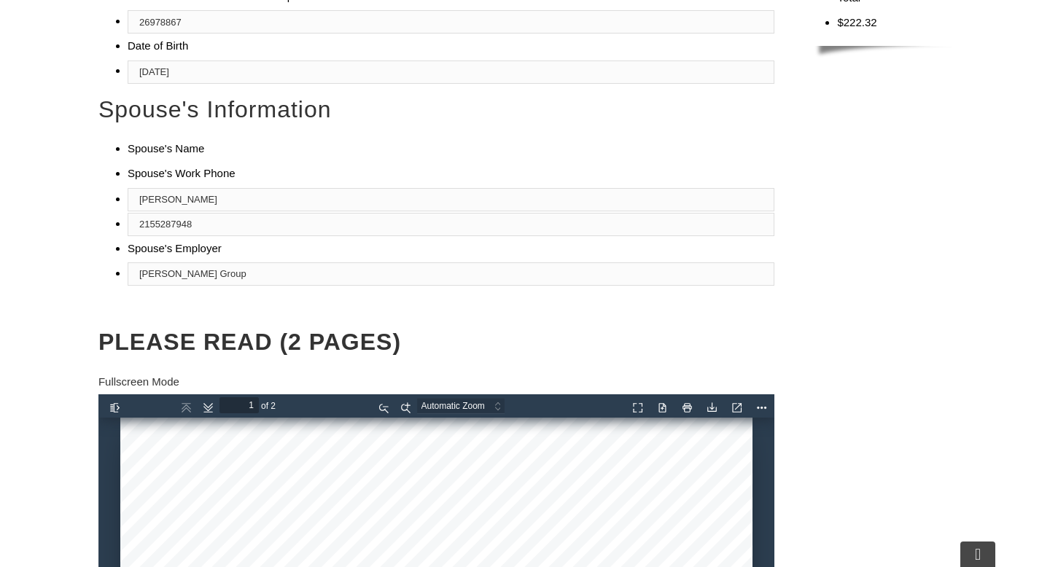 The image size is (1050, 567). I want to click on li: Date of Birth, so click(419, 46).